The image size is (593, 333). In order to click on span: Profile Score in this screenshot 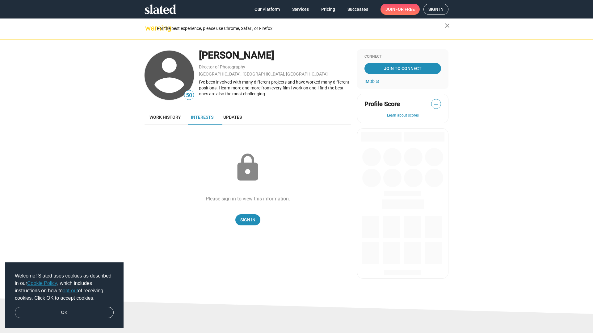, I will do `click(382, 104)`.